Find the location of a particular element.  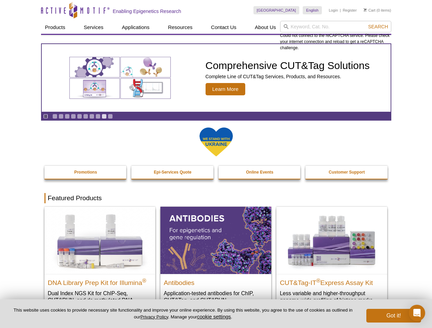

a: DNA Library Prep Kit for Illumina DNA Library Prep Kit for Illumina® Dual Index NGS Kit for ChIP-... is located at coordinates (100, 262).